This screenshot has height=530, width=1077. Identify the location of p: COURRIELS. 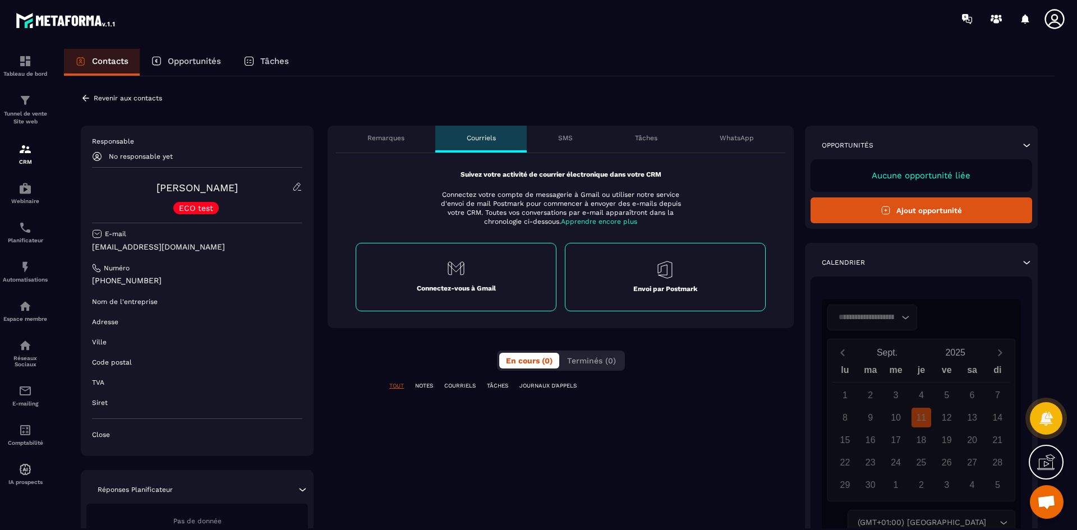
(460, 386).